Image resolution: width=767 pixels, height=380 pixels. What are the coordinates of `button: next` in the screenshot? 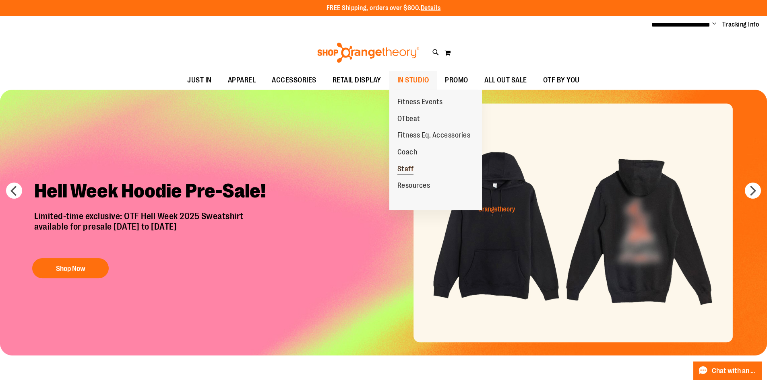 It's located at (752, 191).